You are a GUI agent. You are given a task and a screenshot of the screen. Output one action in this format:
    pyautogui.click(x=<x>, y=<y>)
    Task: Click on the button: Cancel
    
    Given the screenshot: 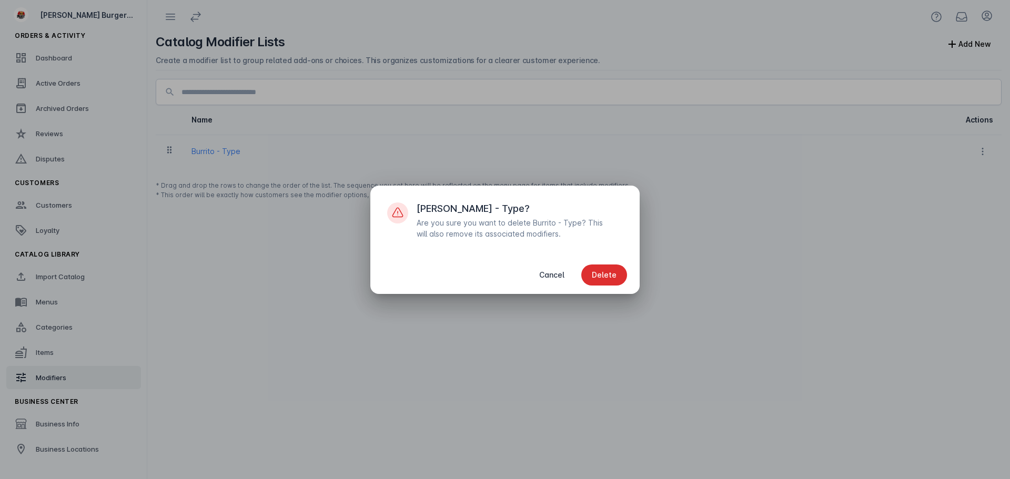 What is the action you would take?
    pyautogui.click(x=552, y=275)
    